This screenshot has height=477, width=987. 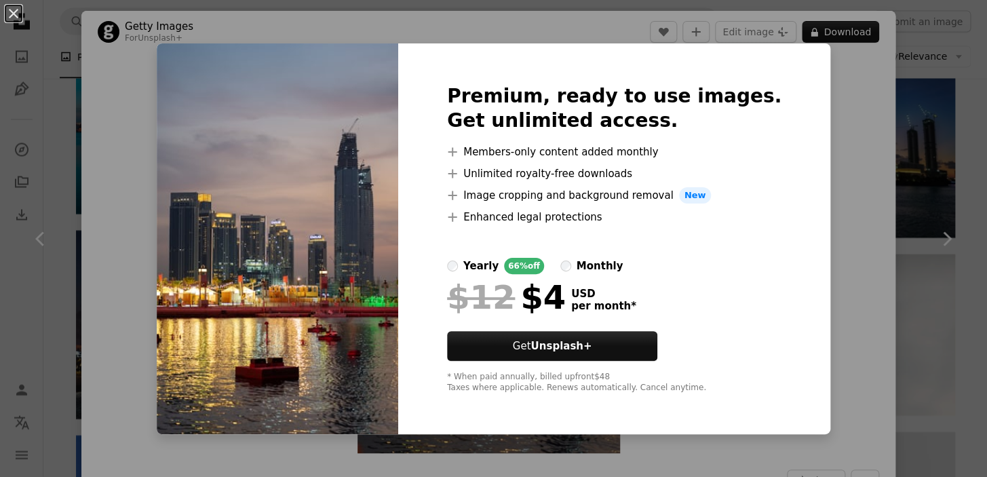 I want to click on input: monthly, so click(x=566, y=266).